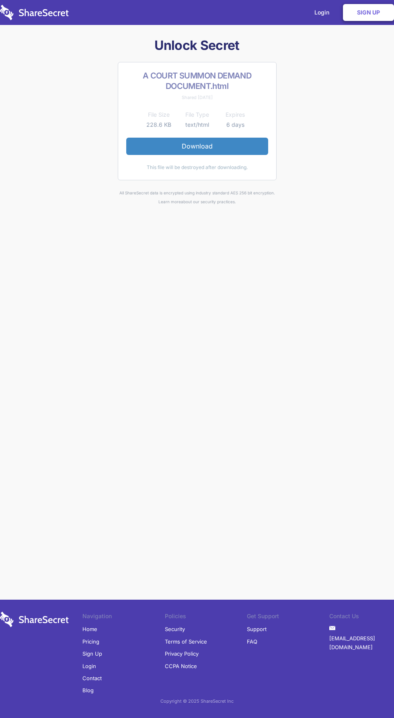 The image size is (394, 718). What do you see at coordinates (252, 641) in the screenshot?
I see `a: FAQ` at bounding box center [252, 641].